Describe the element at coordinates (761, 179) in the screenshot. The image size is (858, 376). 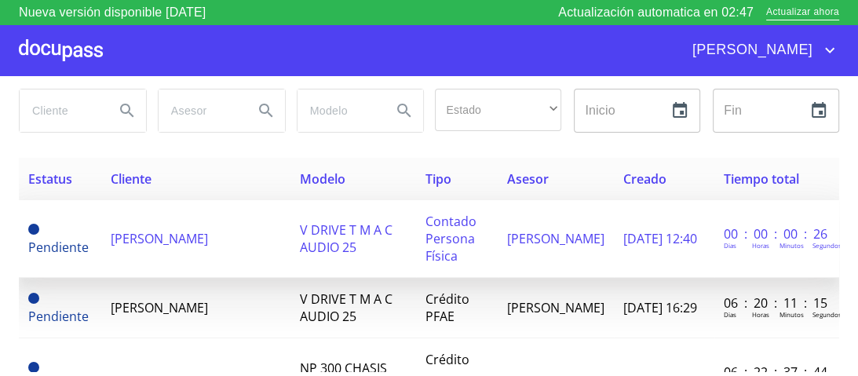
I see `span: Tiempo total` at that location.